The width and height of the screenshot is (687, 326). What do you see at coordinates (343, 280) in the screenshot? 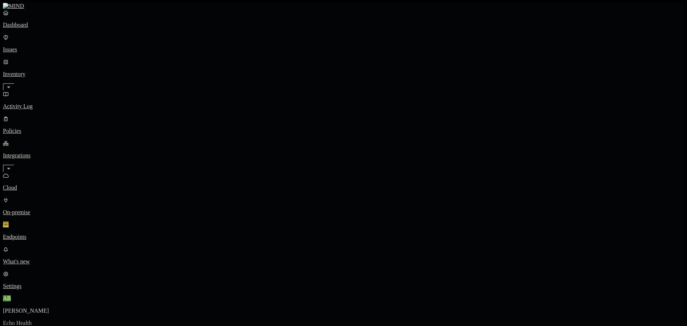
I see `a: Settings` at bounding box center [343, 280].